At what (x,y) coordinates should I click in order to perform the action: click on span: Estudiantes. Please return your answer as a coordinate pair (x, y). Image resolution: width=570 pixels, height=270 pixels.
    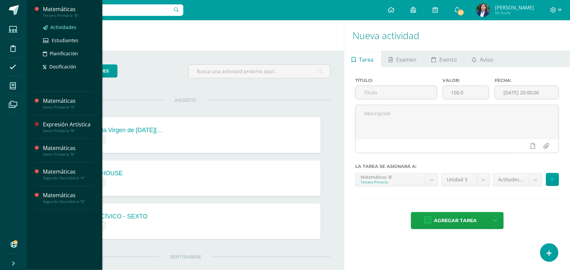
    Looking at the image, I should click on (65, 40).